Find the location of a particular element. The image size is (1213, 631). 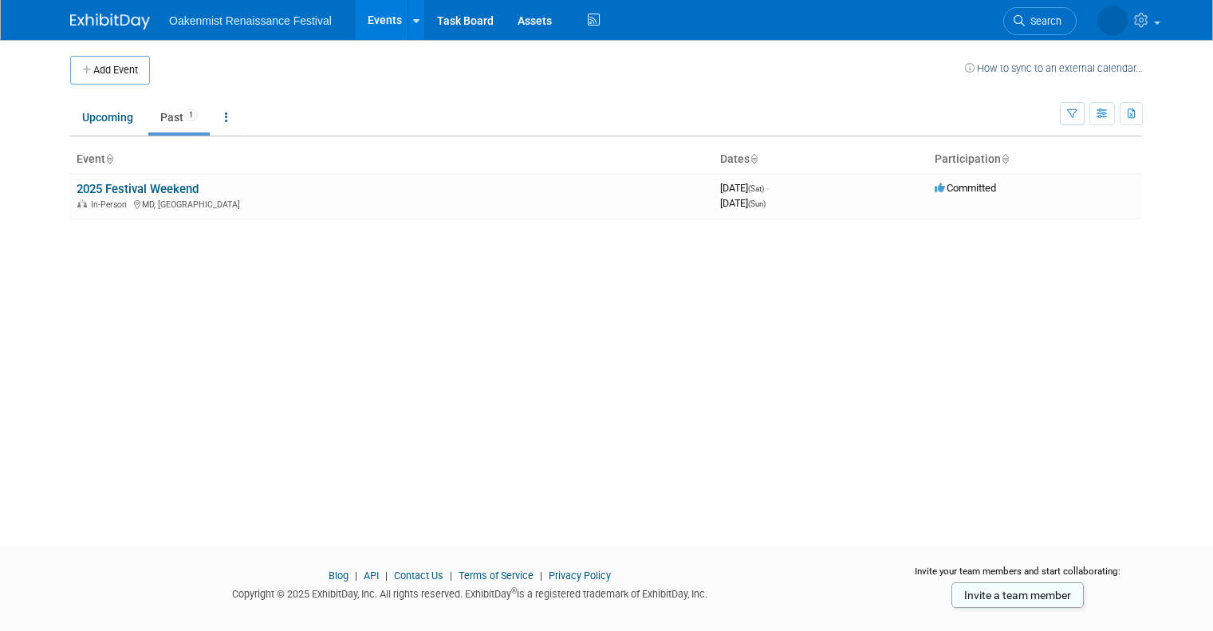

button: Add Event is located at coordinates (110, 70).